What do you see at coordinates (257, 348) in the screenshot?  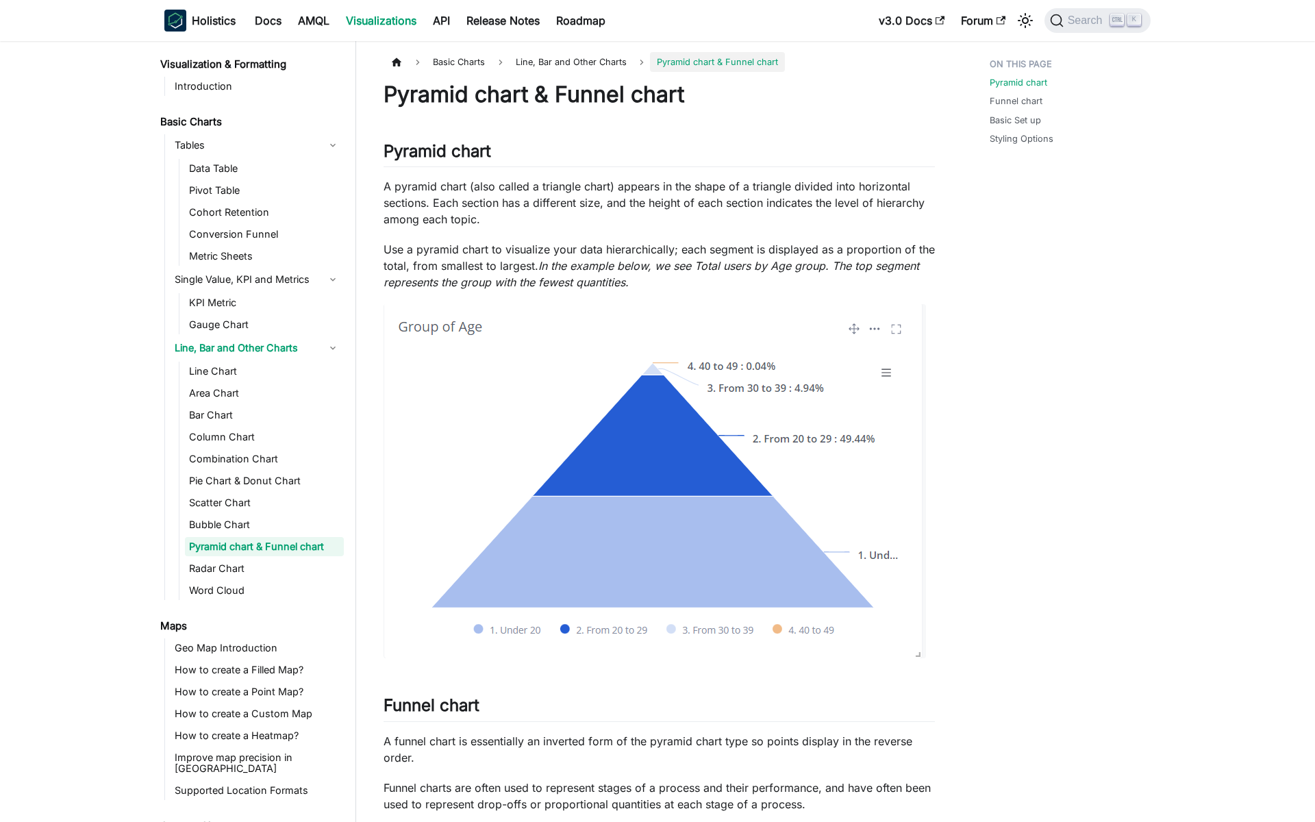 I see `a: Line, Bar and Other Charts` at bounding box center [257, 348].